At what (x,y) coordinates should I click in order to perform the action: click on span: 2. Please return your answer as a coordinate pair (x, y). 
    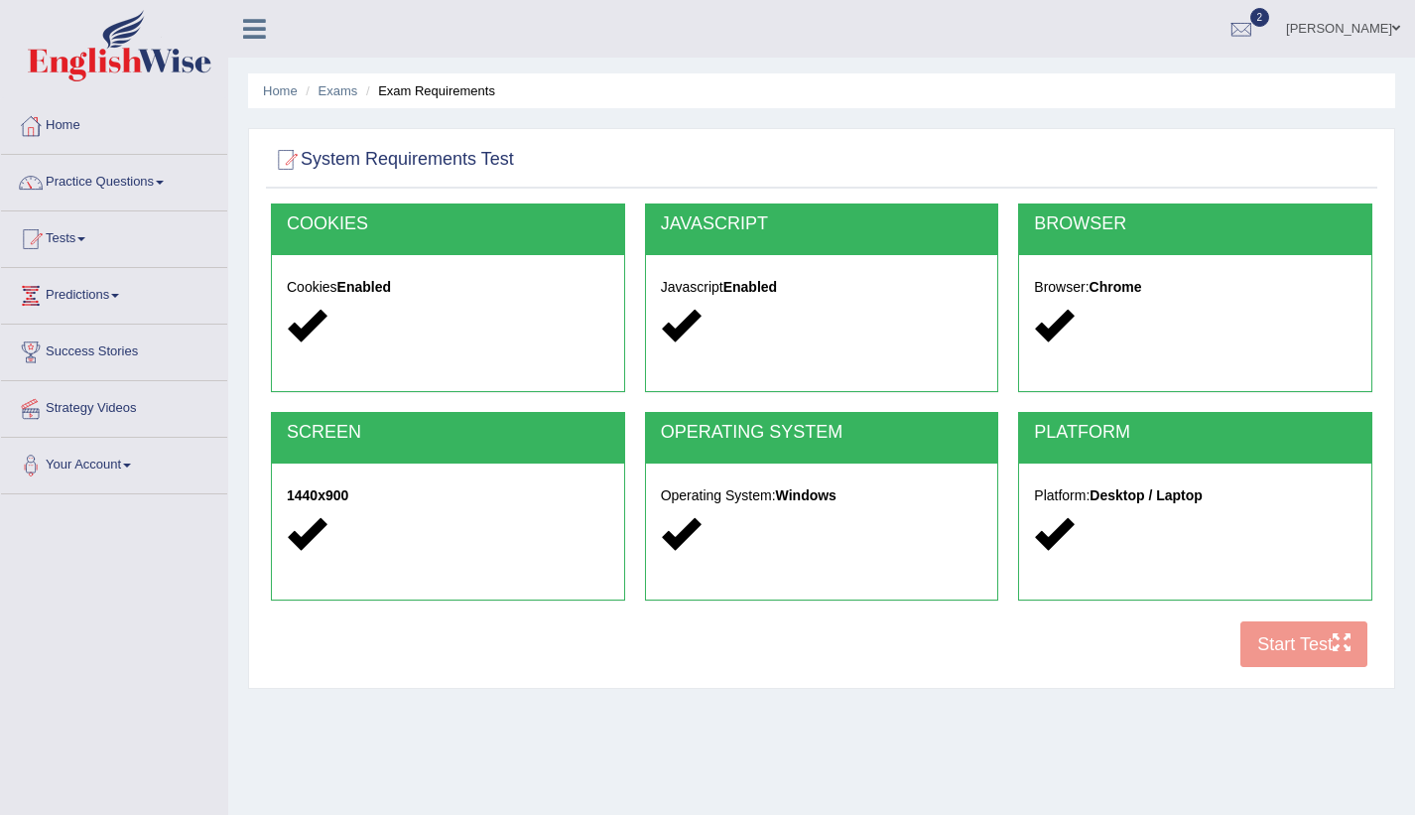
    Looking at the image, I should click on (1260, 17).